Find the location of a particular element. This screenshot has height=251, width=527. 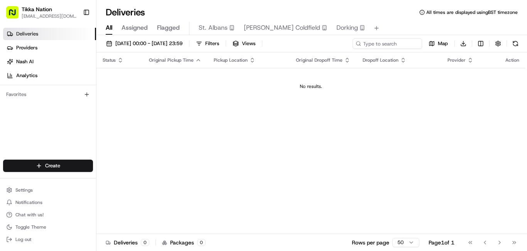

span: Provider is located at coordinates (456, 60).